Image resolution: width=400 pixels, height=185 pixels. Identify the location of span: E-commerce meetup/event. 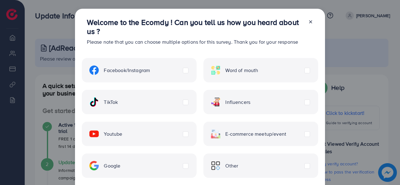
(256, 134).